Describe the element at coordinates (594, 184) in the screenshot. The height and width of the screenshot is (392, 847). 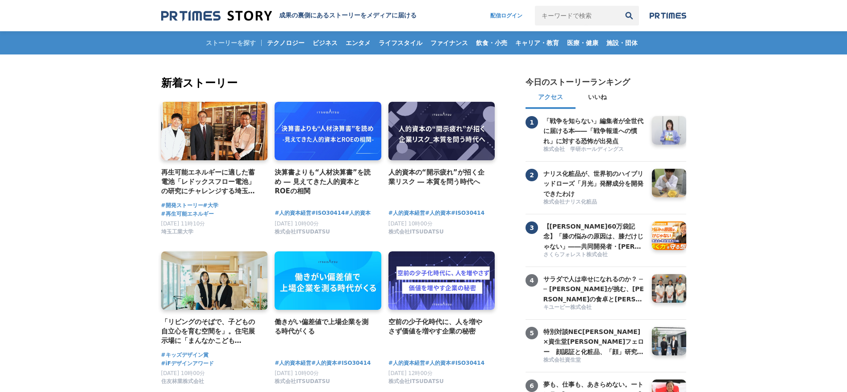
I see `h3: ナリス化粧品が、世界初のハイブリッドローズ「月光」発酵成分を開発できたわけ` at that location.